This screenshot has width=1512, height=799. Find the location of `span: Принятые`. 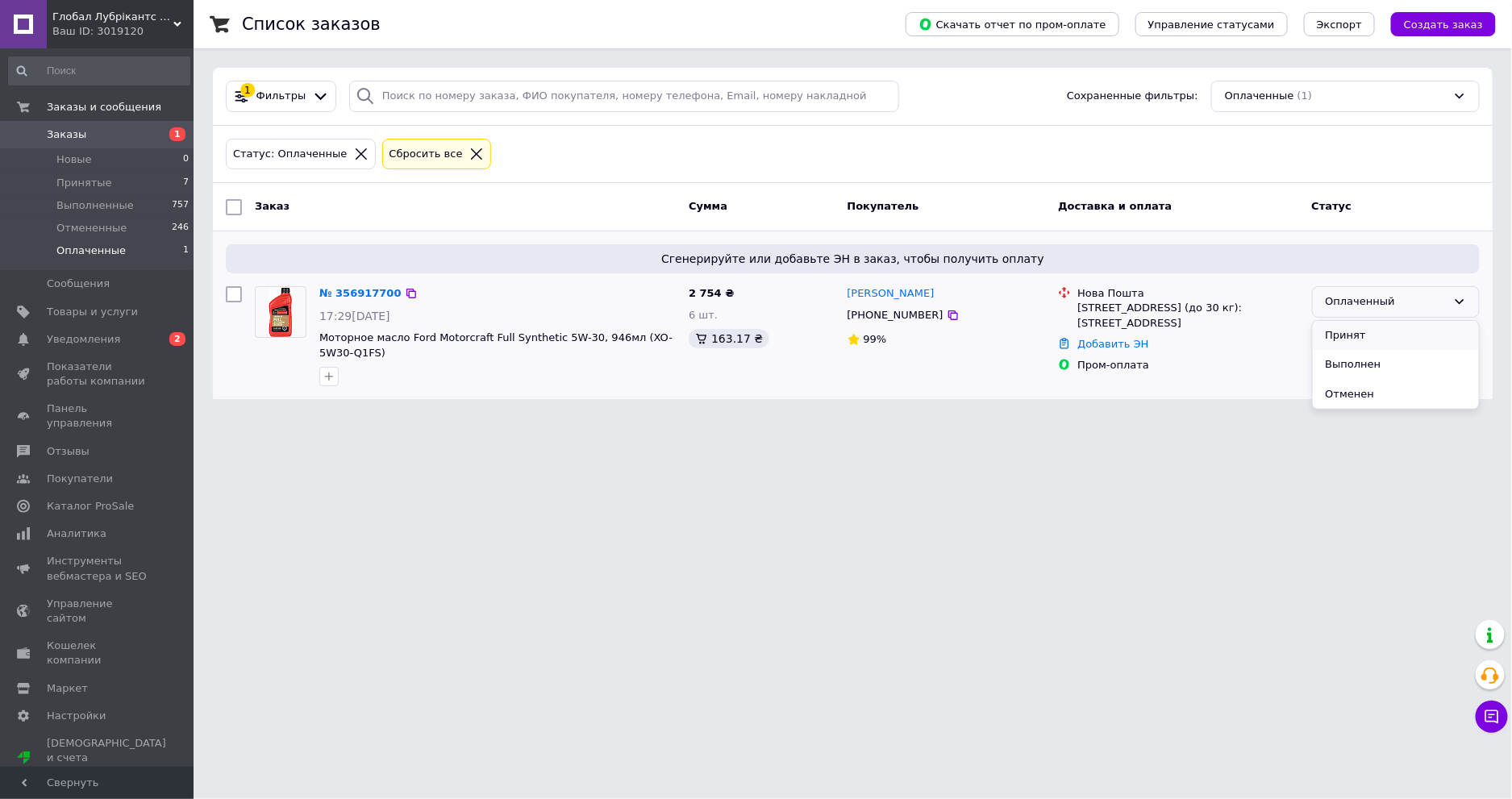

span: Принятые is located at coordinates (84, 183).